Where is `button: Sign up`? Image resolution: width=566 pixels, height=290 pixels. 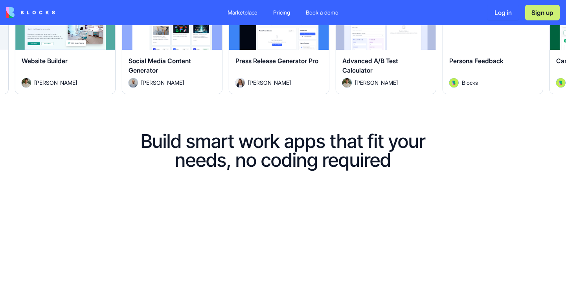
button: Sign up is located at coordinates (542, 13).